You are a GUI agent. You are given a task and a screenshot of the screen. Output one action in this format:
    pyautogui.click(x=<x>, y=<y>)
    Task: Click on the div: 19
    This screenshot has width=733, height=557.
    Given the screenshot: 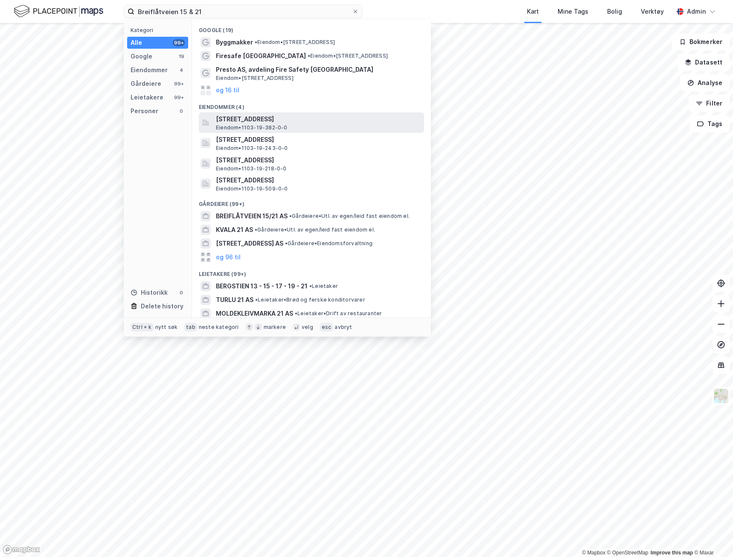 What is the action you would take?
    pyautogui.click(x=181, y=56)
    